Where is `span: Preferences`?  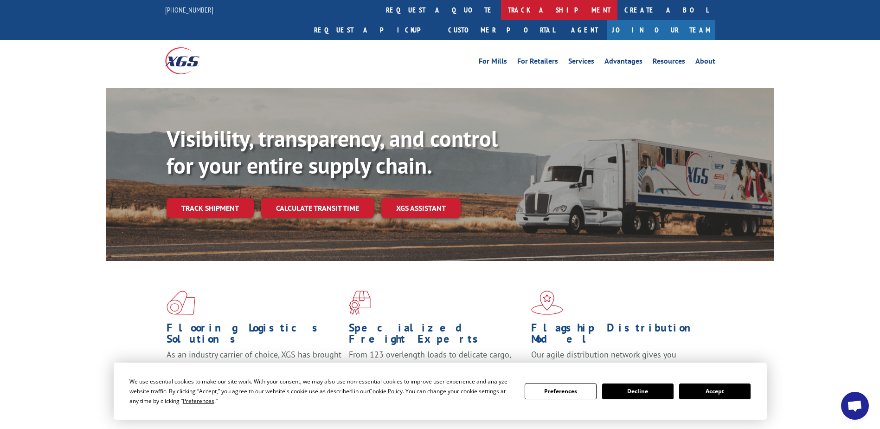 span: Preferences is located at coordinates (199, 401).